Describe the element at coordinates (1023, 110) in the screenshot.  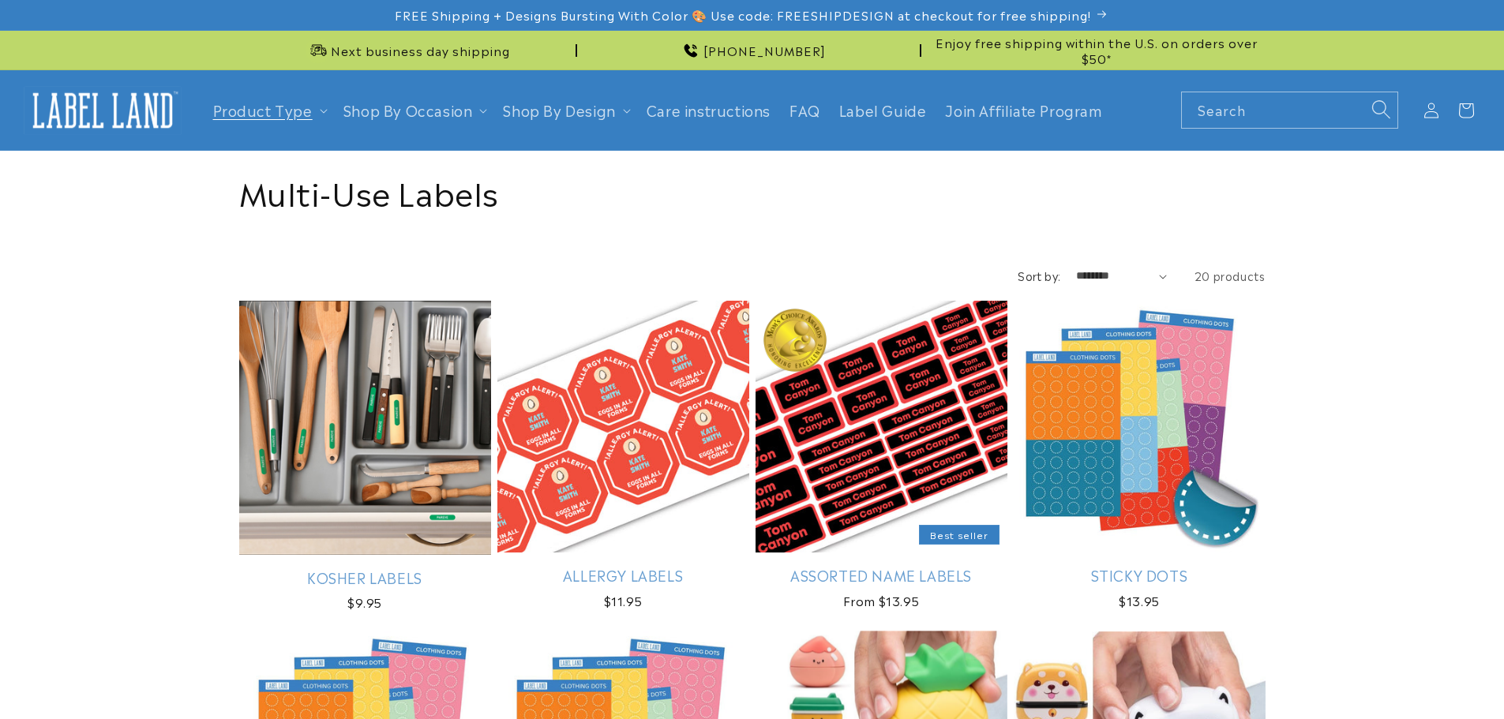
I see `span: Join Affiliate Program` at that location.